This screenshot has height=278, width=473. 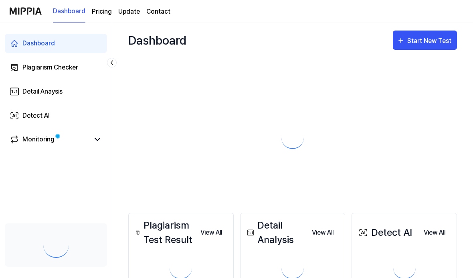 I want to click on div: Plagiarism Test Result, so click(x=164, y=232).